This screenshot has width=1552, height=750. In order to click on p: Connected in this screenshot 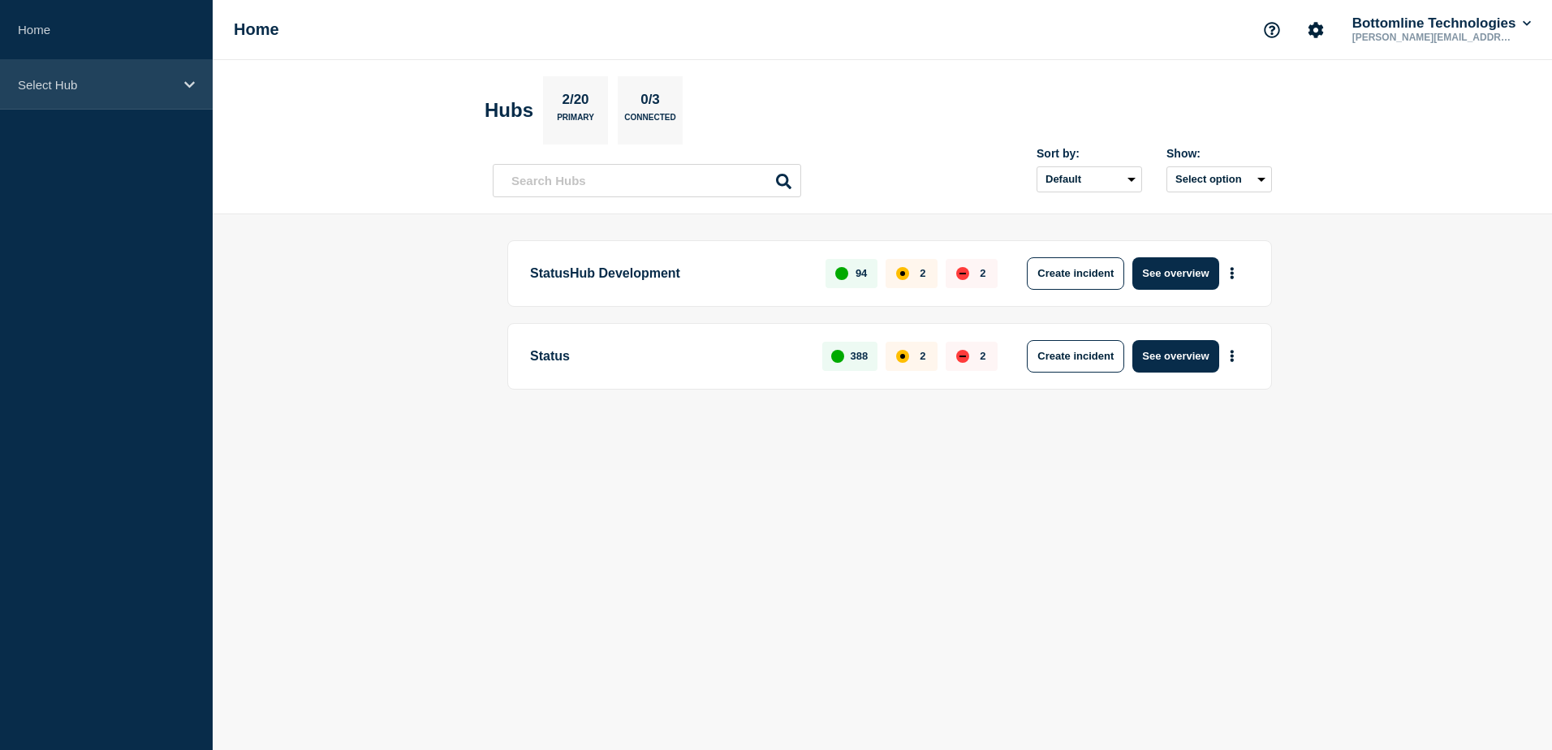, I will do `click(649, 121)`.